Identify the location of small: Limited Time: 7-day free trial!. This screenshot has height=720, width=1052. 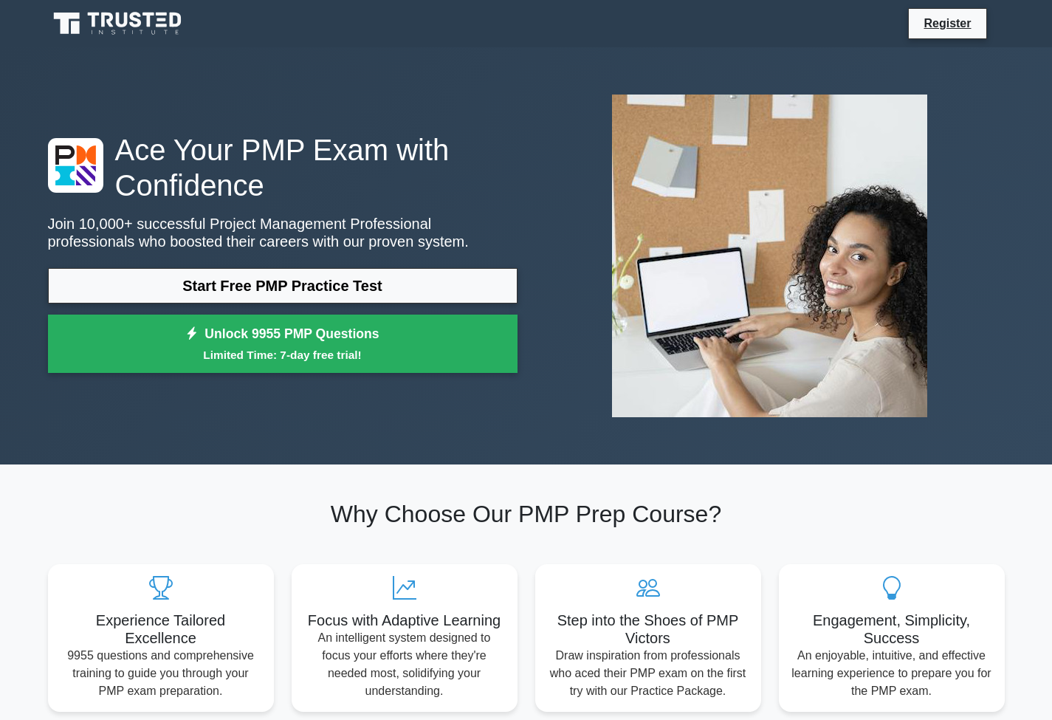
(283, 354).